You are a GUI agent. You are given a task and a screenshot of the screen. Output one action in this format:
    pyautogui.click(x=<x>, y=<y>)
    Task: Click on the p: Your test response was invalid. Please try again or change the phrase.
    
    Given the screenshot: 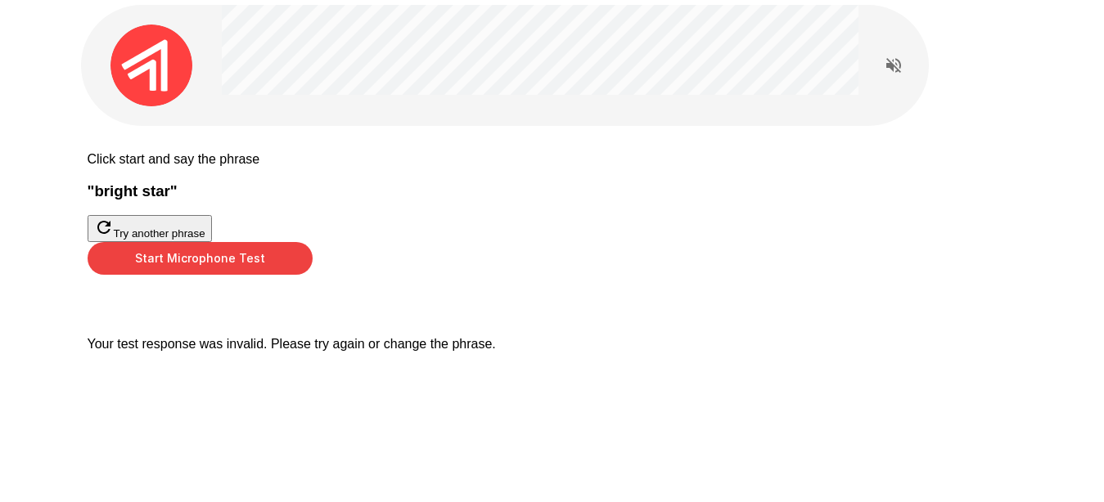 What is the action you would take?
    pyautogui.click(x=552, y=344)
    